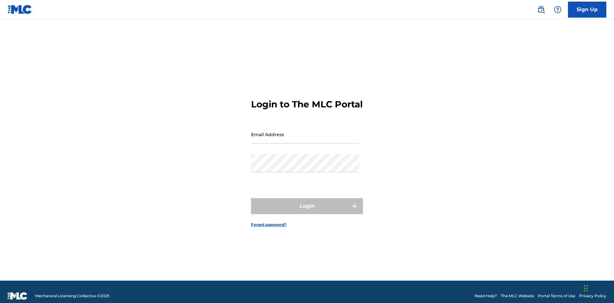  I want to click on div: Drag, so click(586, 289).